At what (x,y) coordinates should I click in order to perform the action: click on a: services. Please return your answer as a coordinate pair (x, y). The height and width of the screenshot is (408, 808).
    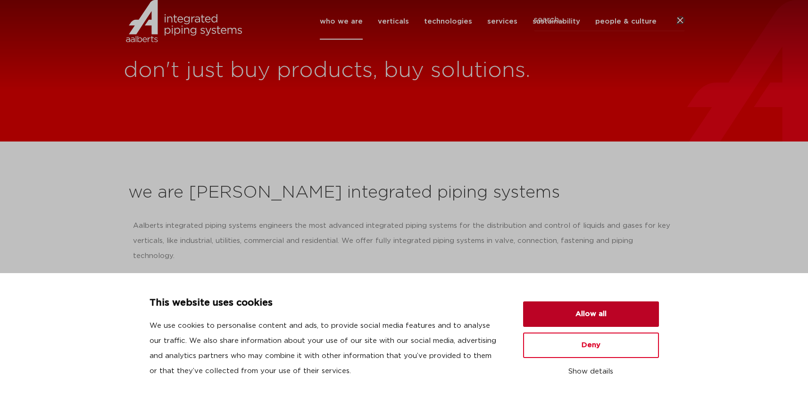
    Looking at the image, I should click on (502, 21).